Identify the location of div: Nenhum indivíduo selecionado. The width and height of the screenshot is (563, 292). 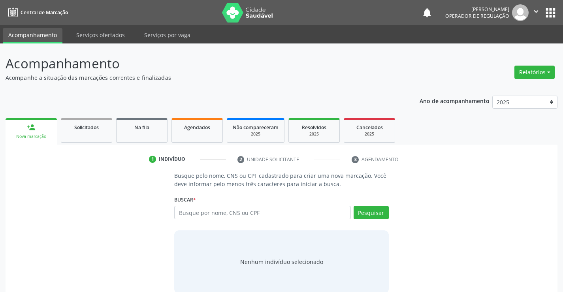
(281, 261).